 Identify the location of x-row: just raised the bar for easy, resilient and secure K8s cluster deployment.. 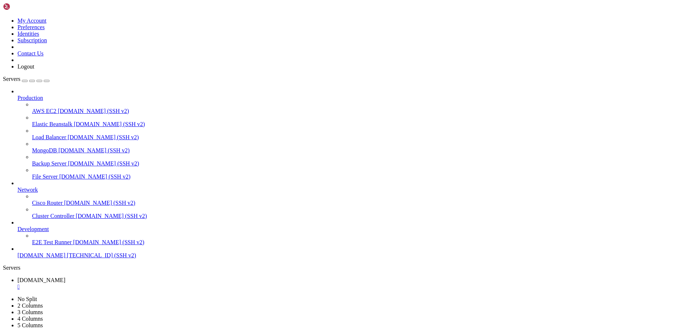
(304, 123).